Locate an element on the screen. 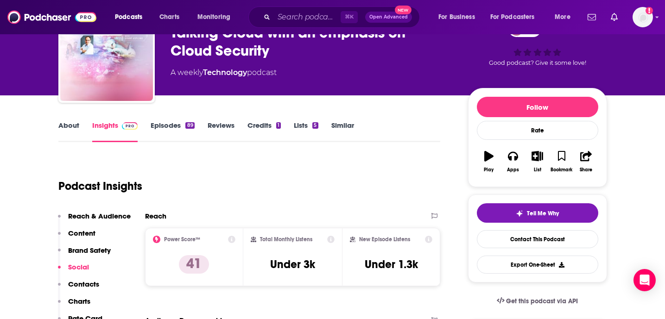 Image resolution: width=665 pixels, height=319 pixels. a: Charts is located at coordinates (169, 17).